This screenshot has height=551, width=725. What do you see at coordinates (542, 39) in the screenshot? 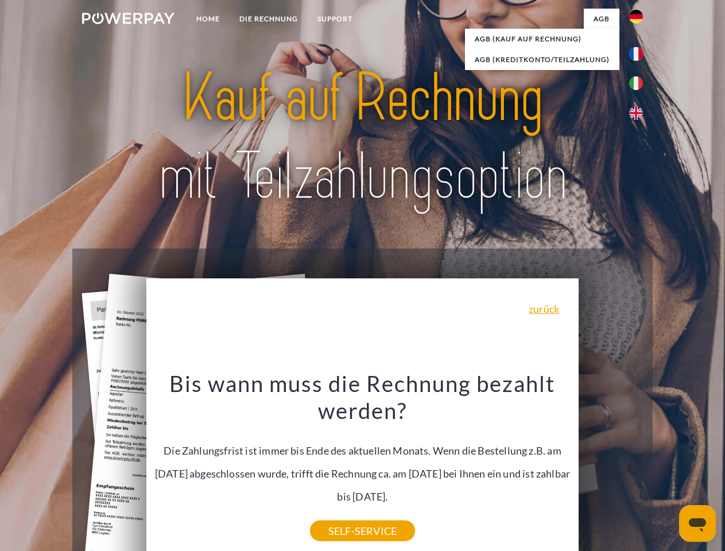
I see `a: AGB (Kauf auf Rechnung)` at bounding box center [542, 39].